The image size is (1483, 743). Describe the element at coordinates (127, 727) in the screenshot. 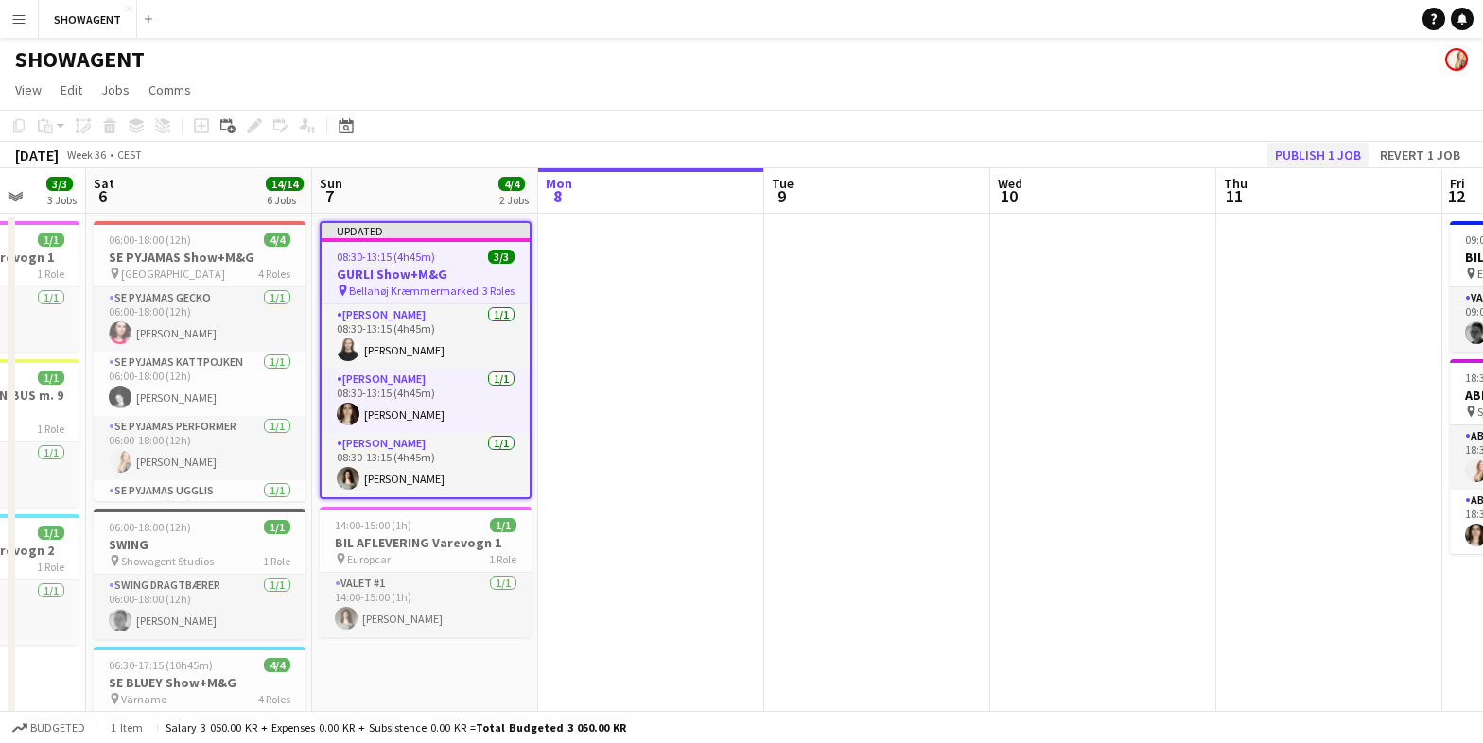

I see `span: 1 item` at that location.